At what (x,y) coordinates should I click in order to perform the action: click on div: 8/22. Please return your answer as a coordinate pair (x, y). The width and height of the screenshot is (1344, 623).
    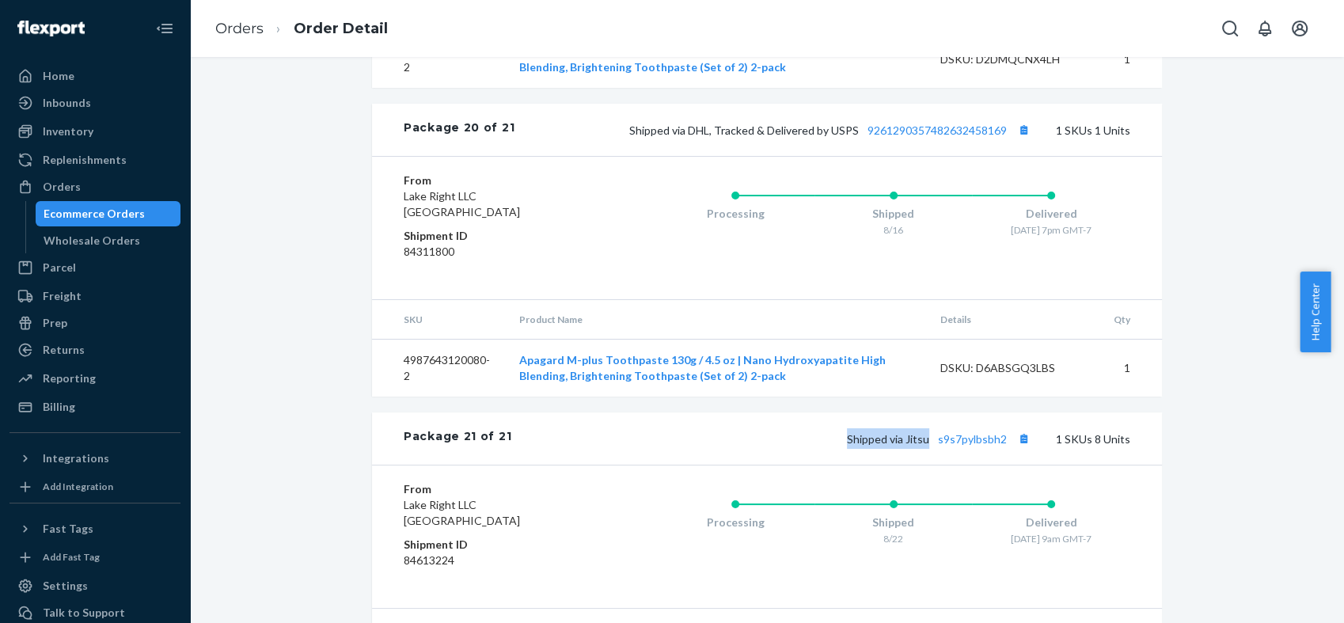
    Looking at the image, I should click on (893, 538).